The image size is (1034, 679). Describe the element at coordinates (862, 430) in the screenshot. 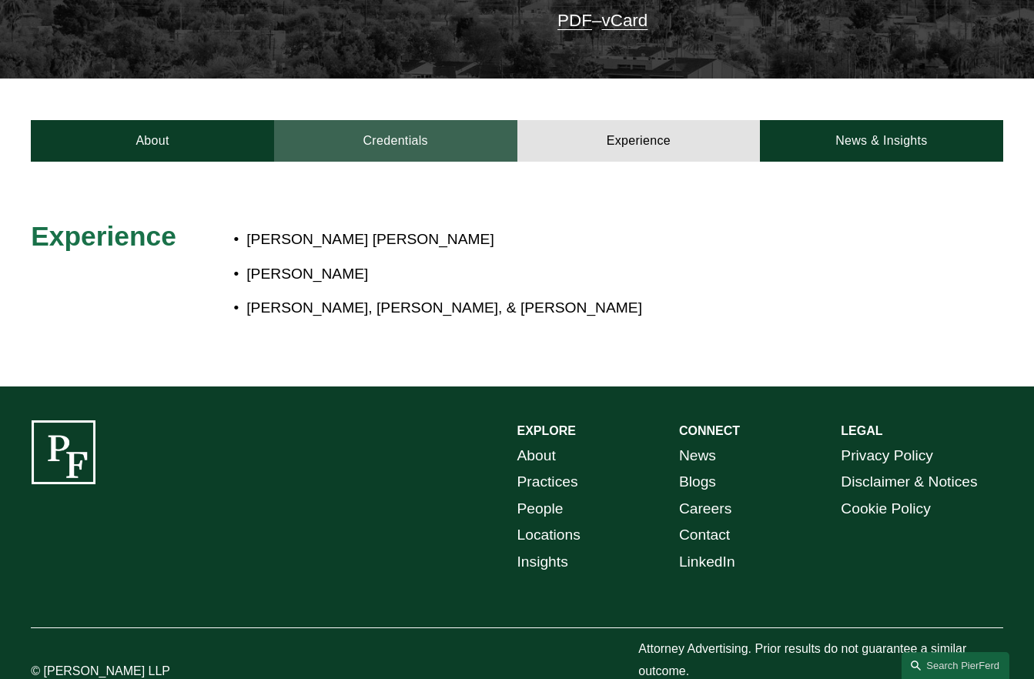

I see `strong: LEGAL` at that location.